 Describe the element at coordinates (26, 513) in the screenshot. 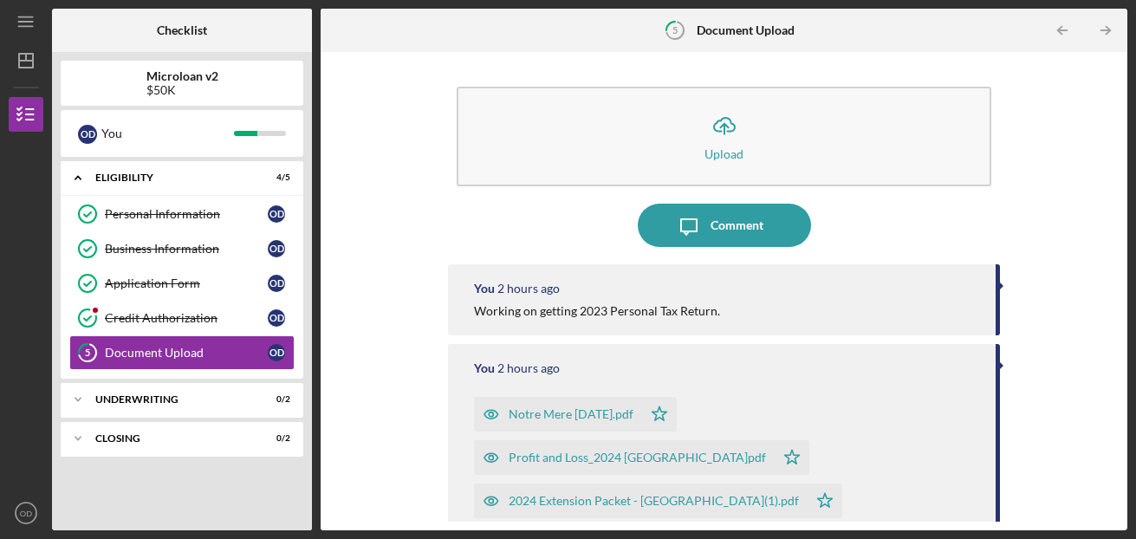

I see `text: OD` at that location.